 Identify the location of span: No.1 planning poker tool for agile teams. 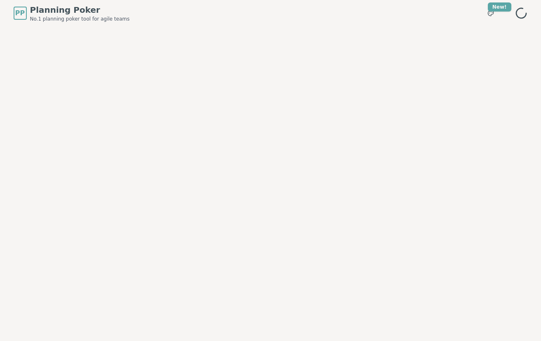
(80, 19).